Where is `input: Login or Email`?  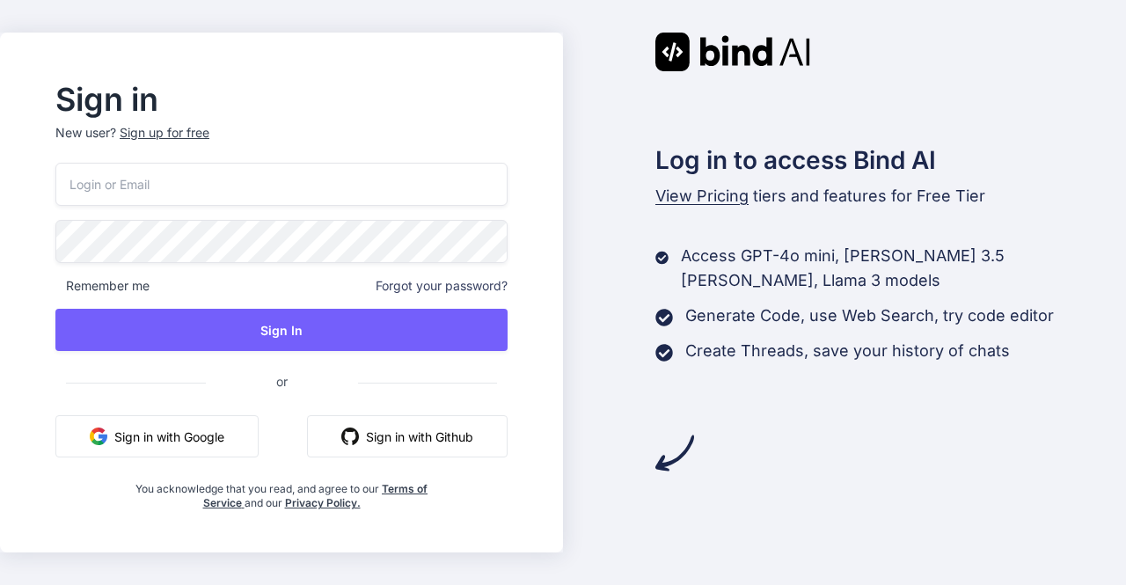 input: Login or Email is located at coordinates (281, 184).